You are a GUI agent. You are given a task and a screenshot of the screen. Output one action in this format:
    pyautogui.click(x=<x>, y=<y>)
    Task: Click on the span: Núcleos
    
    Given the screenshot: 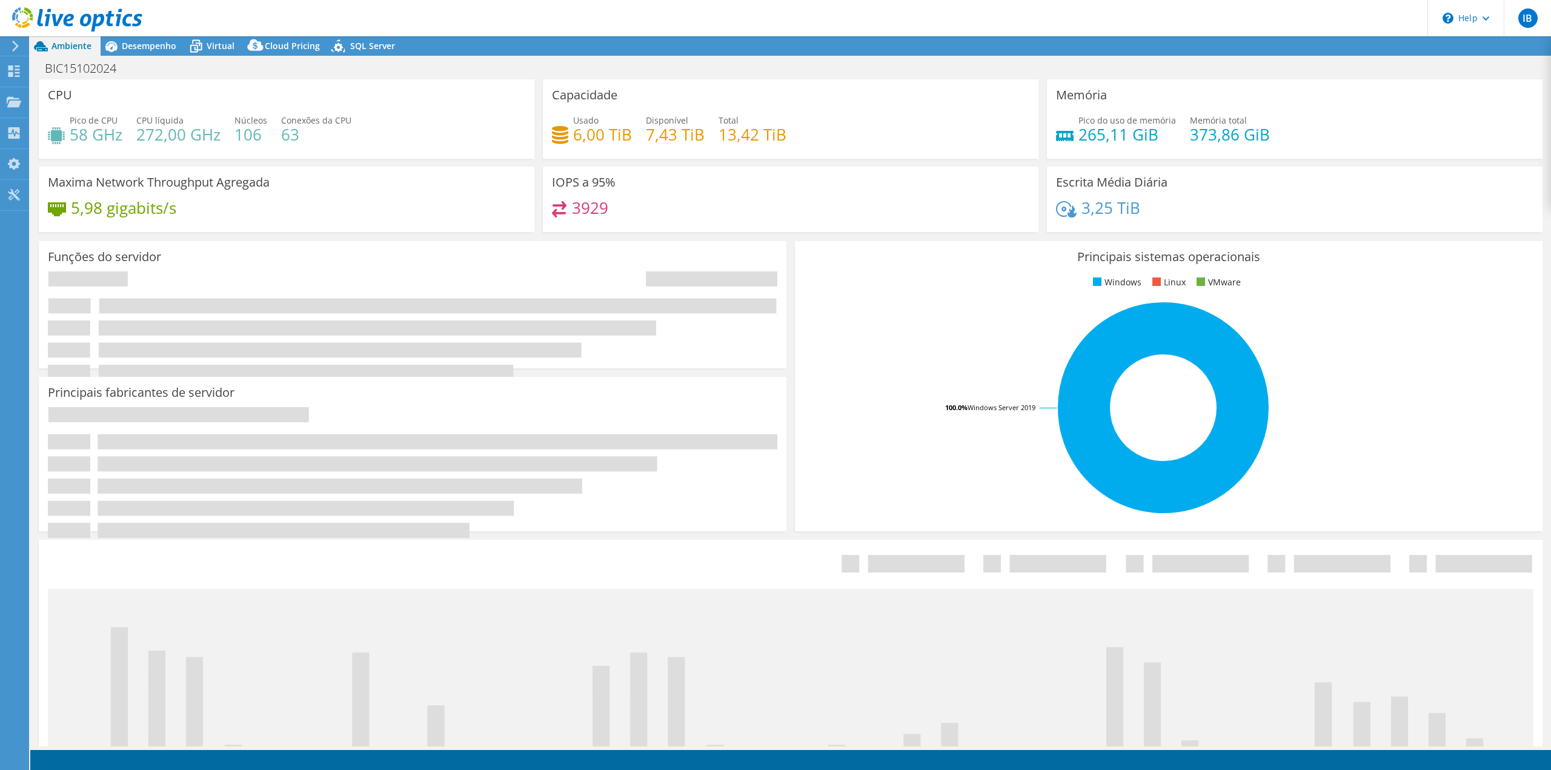 What is the action you would take?
    pyautogui.click(x=251, y=120)
    